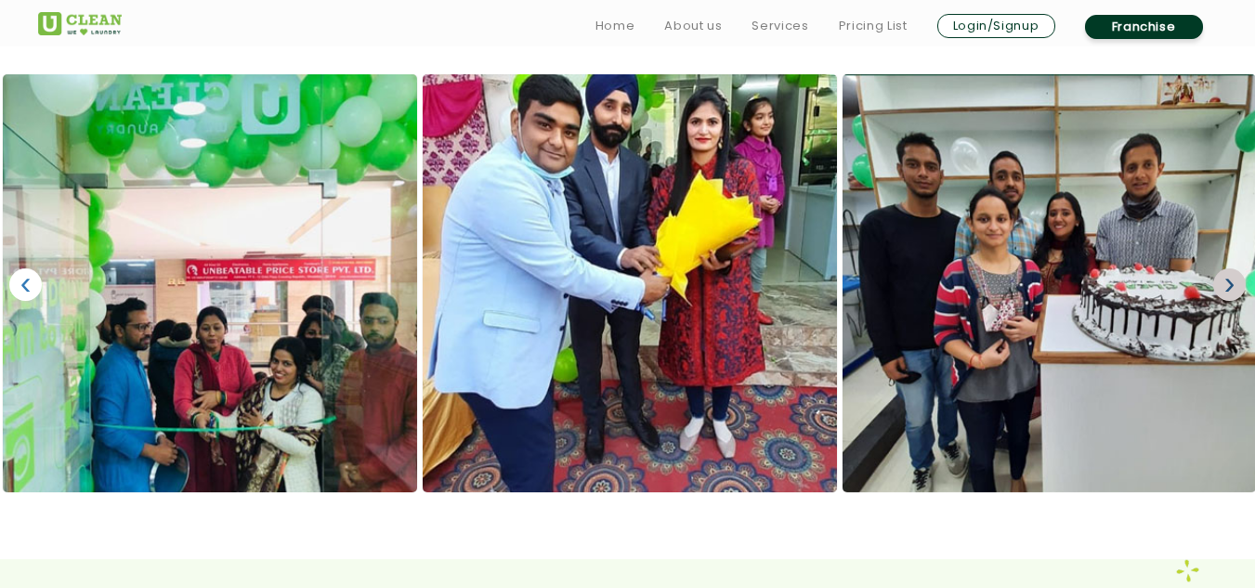 This screenshot has width=1255, height=588. Describe the element at coordinates (1144, 27) in the screenshot. I see `a: Franchise` at that location.